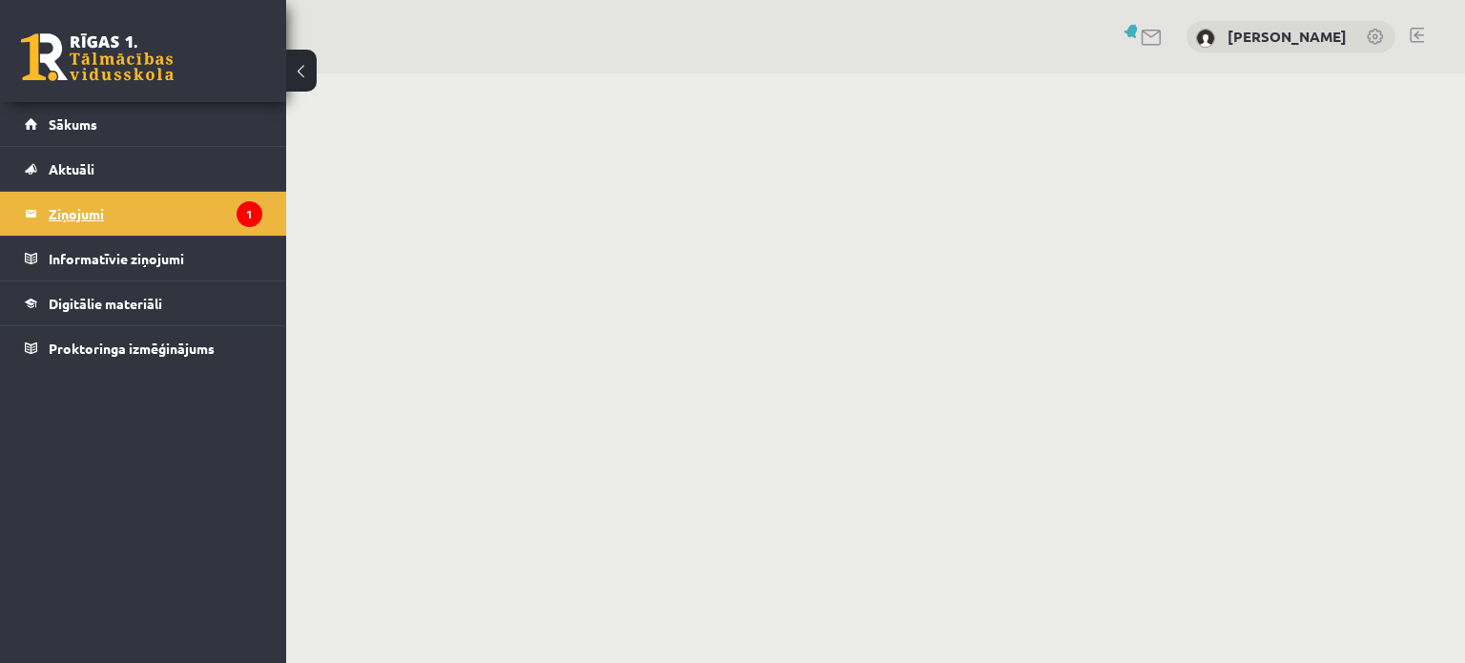 The height and width of the screenshot is (663, 1465). What do you see at coordinates (155, 258) in the screenshot?
I see `legend: Informatīvie ziņojumi` at bounding box center [155, 258].